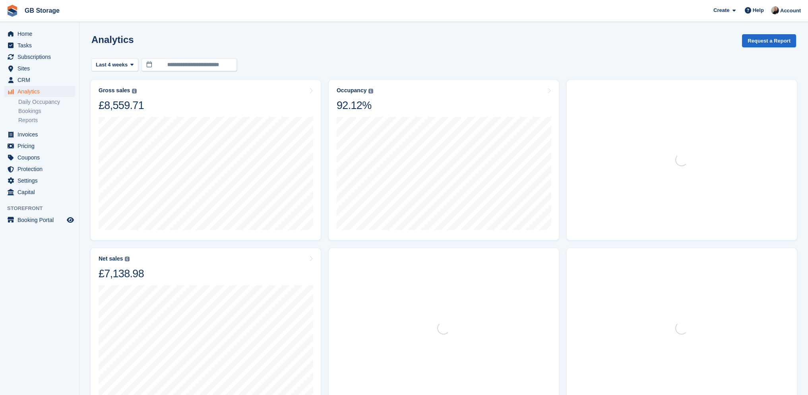 The width and height of the screenshot is (808, 395). What do you see at coordinates (41, 192) in the screenshot?
I see `span: Capital` at bounding box center [41, 192].